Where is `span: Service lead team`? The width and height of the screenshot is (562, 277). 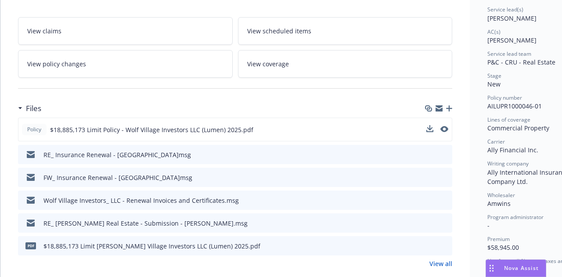
span: Service lead team is located at coordinates (509, 54).